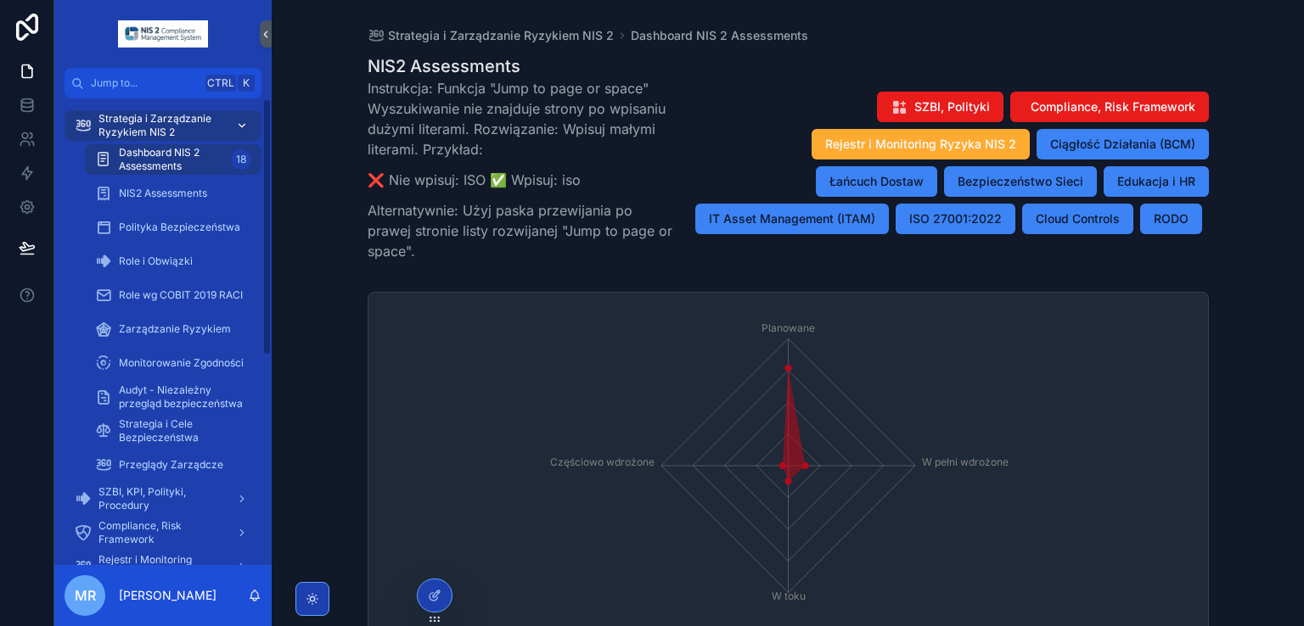 The image size is (1304, 626). Describe the element at coordinates (1077, 219) in the screenshot. I see `button: Cloud Controls` at that location.